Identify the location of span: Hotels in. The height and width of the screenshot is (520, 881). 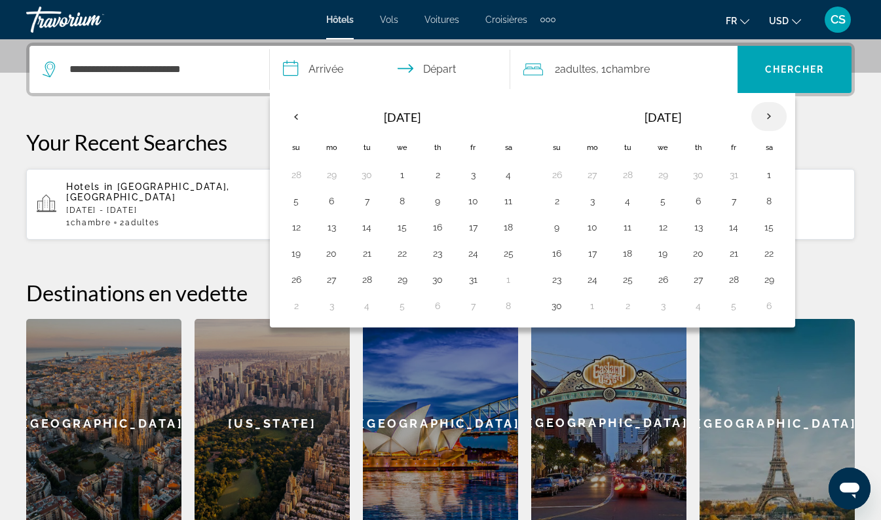
(90, 187).